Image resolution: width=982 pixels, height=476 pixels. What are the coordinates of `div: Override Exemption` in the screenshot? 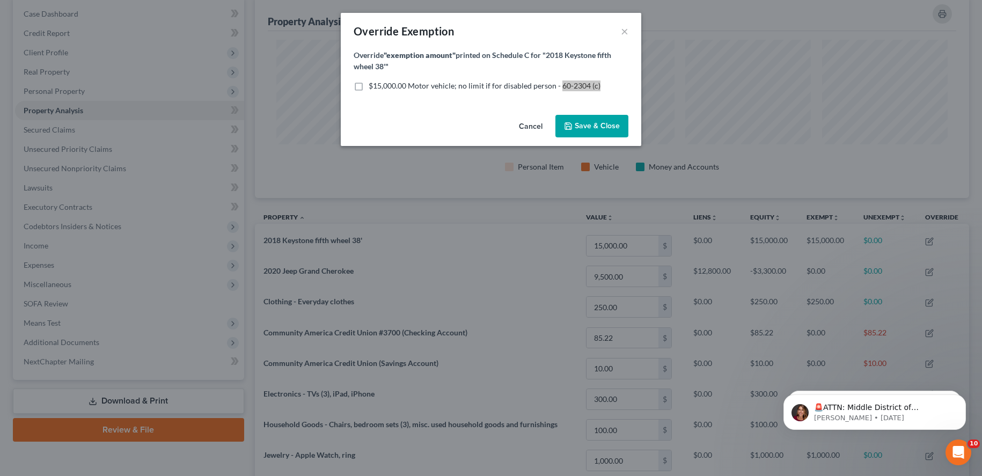 It's located at (403, 31).